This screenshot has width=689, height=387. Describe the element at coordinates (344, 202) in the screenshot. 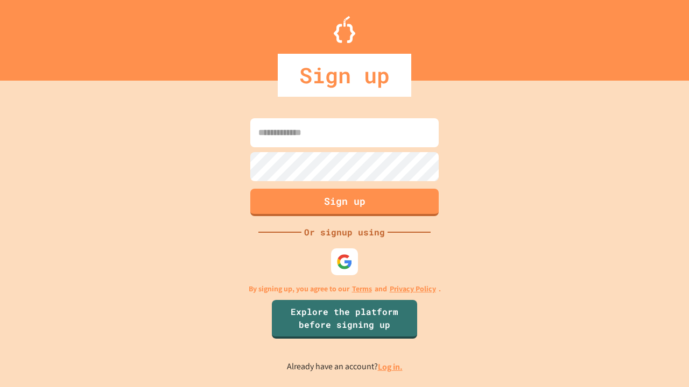

I see `button: Sign up` at that location.